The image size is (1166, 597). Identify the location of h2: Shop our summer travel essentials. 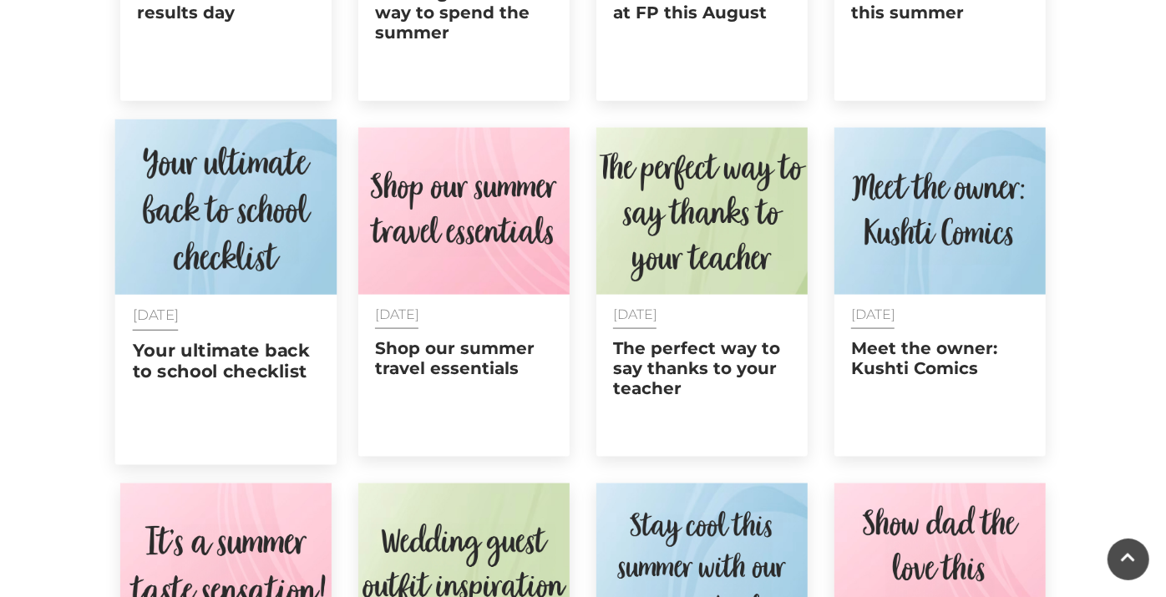
(464, 358).